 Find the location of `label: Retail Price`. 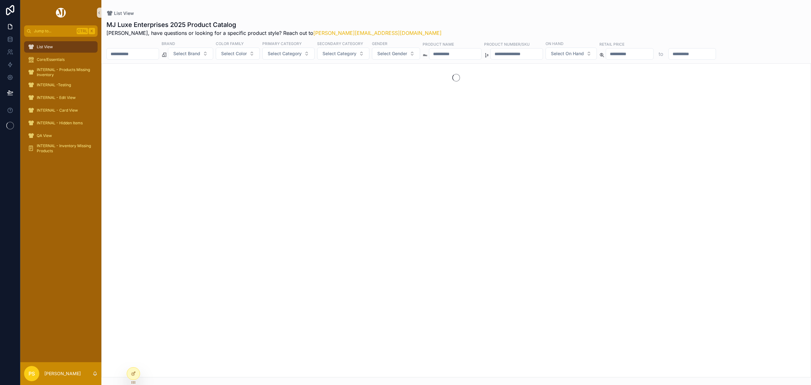

label: Retail Price is located at coordinates (612, 44).